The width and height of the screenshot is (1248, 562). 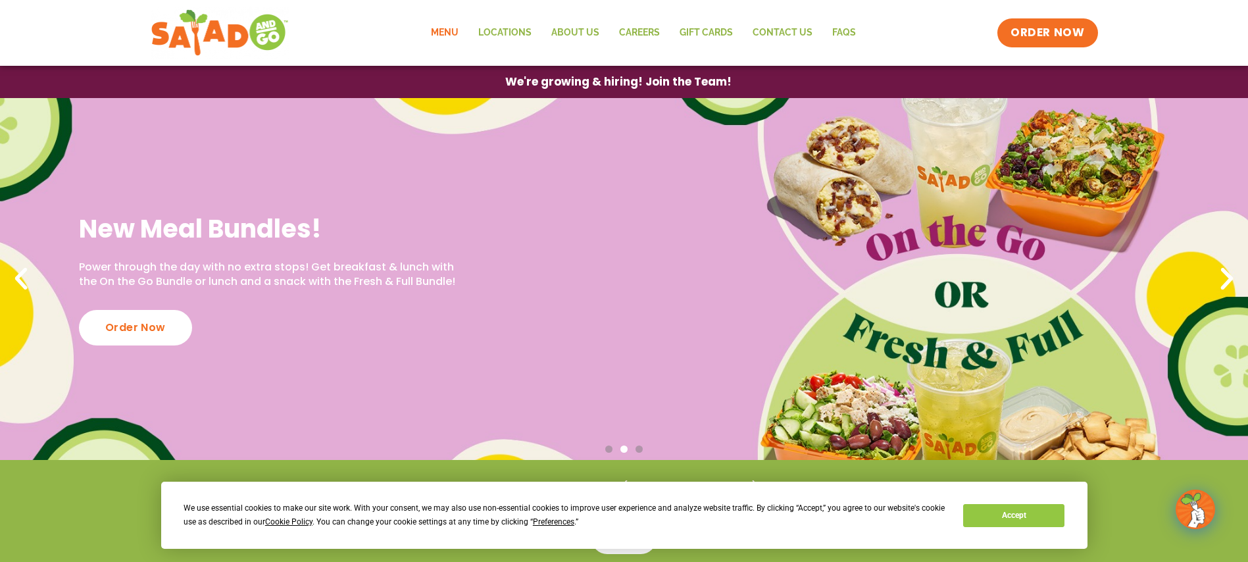 I want to click on span: Go to slide 1, so click(x=608, y=449).